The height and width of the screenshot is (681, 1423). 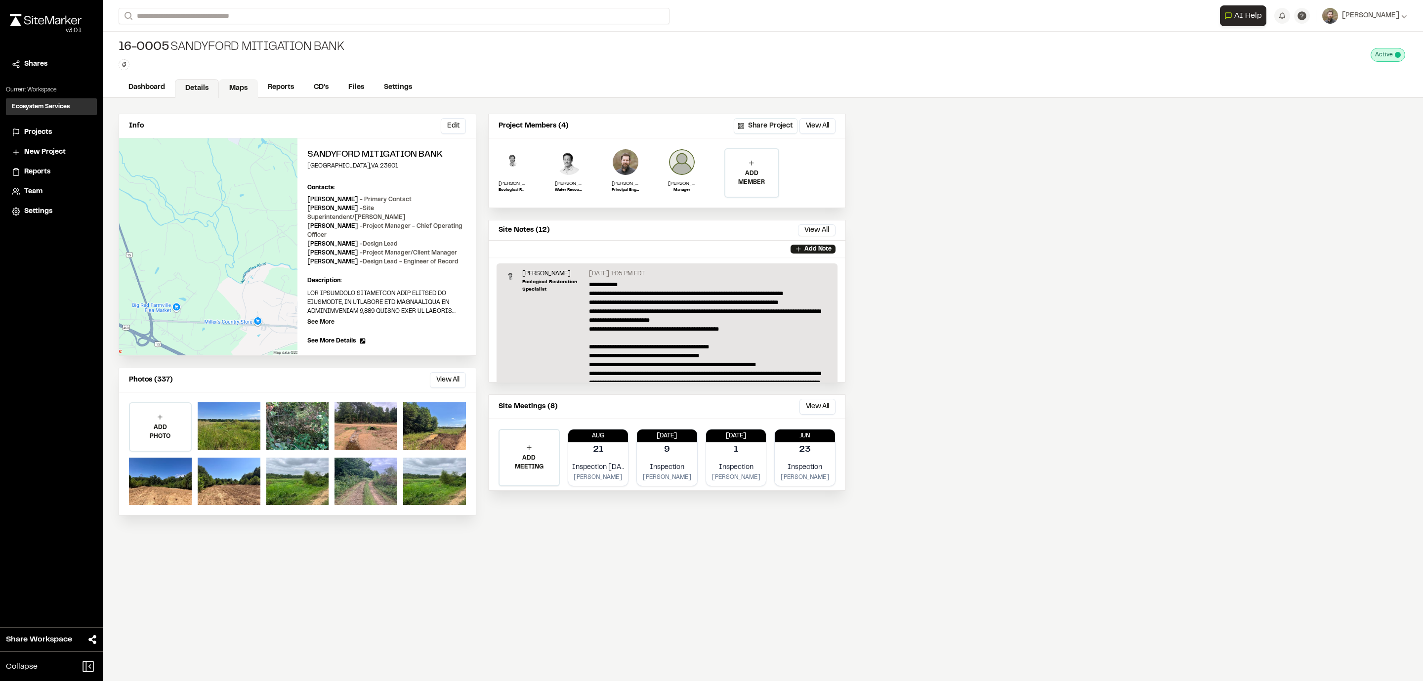 I want to click on span: - Design Lead - Engineer of Record, so click(x=409, y=262).